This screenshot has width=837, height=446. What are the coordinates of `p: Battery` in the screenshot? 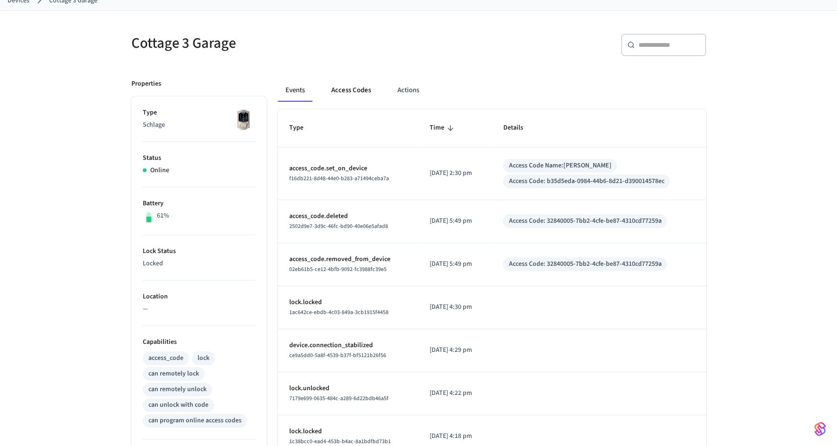 It's located at (199, 203).